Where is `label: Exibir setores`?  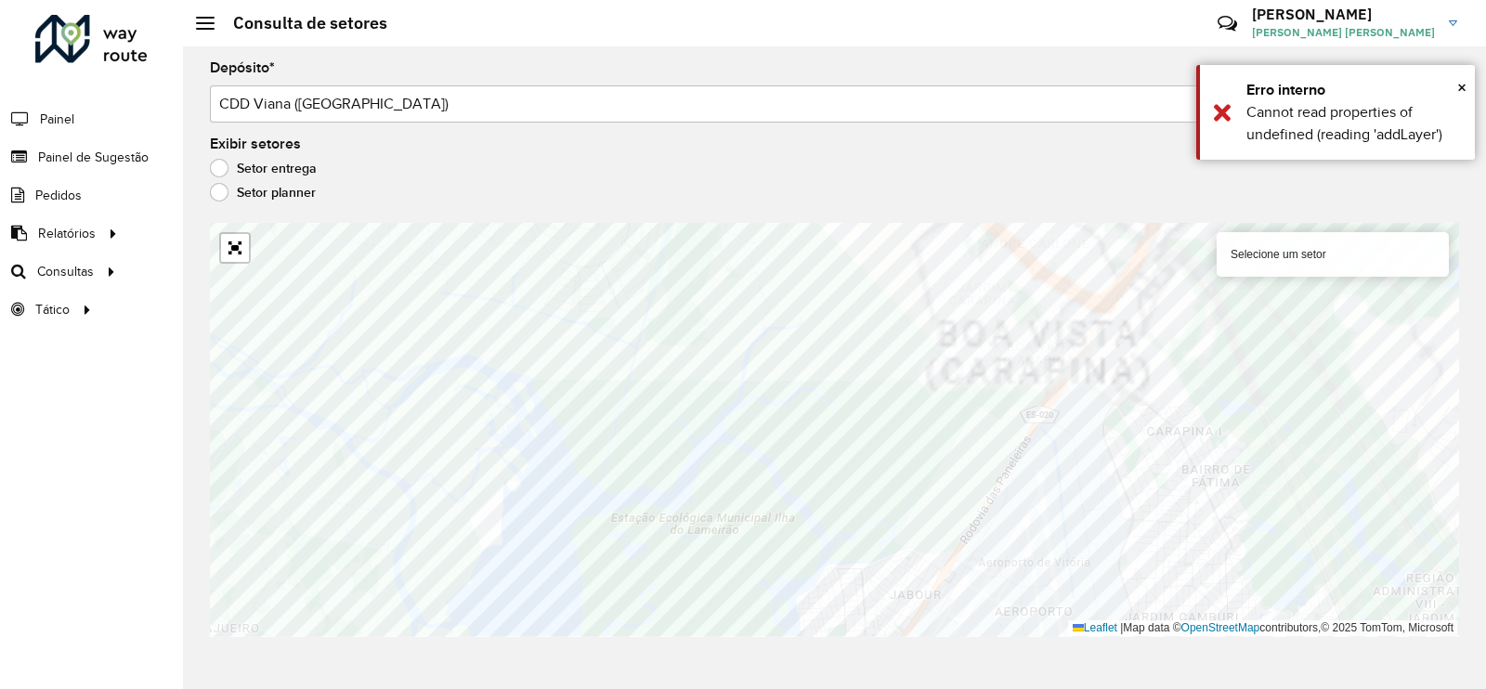
label: Exibir setores is located at coordinates (255, 144).